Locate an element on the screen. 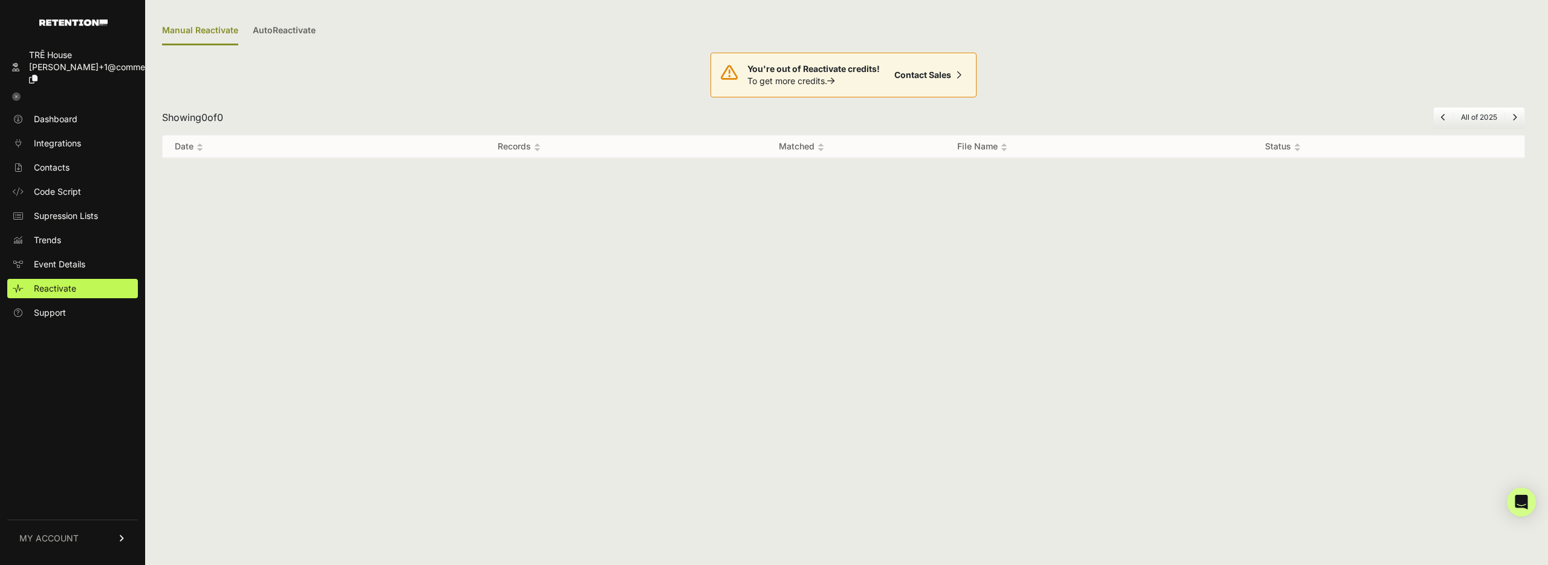 The width and height of the screenshot is (1548, 565). span: Contacts is located at coordinates (51, 168).